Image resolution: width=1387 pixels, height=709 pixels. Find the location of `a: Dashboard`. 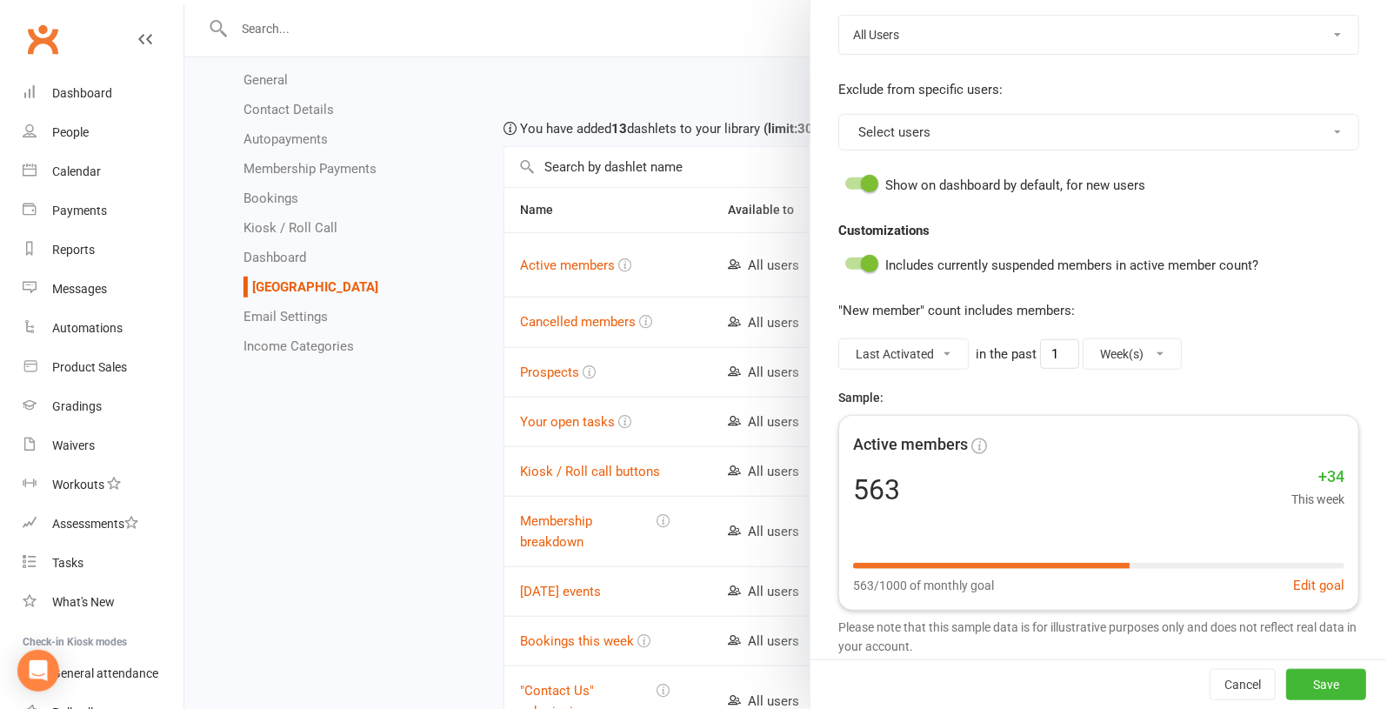

a: Dashboard is located at coordinates (103, 93).